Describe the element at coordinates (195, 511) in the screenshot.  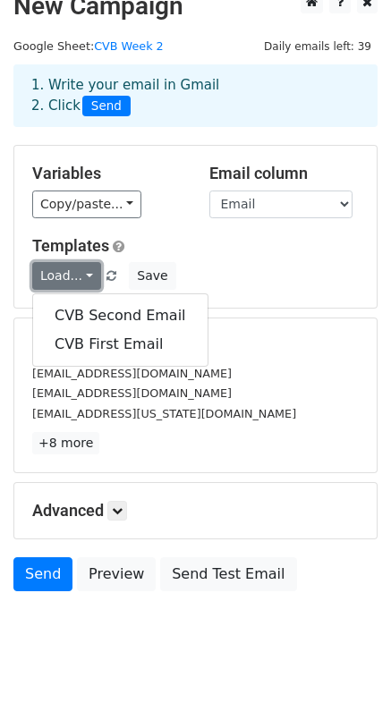
I see `h5: Advanced` at that location.